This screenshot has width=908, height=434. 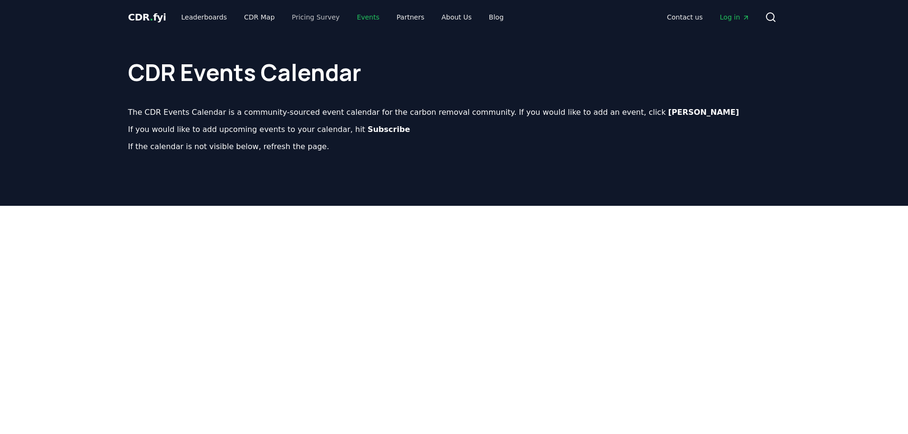 What do you see at coordinates (496, 17) in the screenshot?
I see `a: Blog` at bounding box center [496, 17].